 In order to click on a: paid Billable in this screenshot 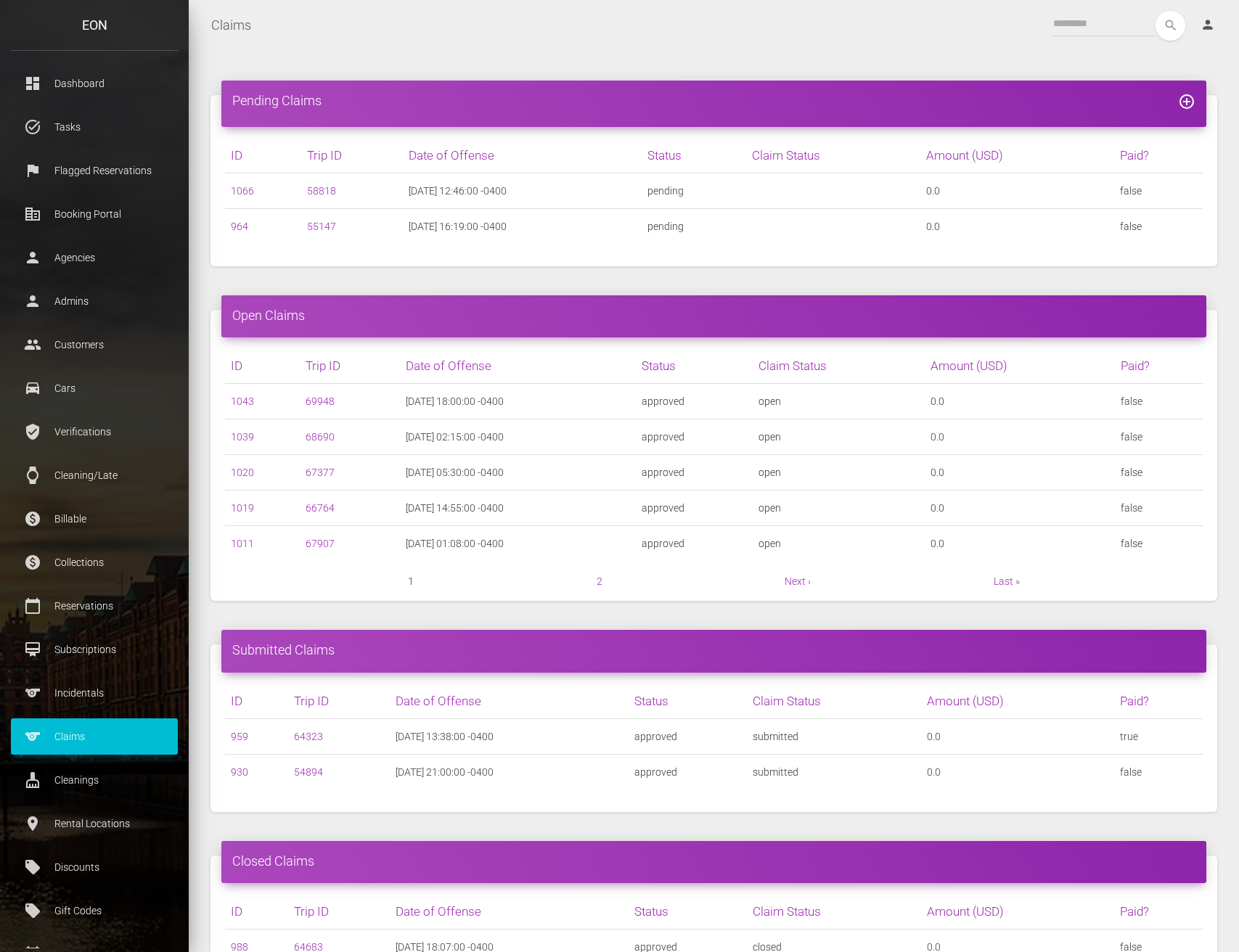, I will do `click(95, 519)`.